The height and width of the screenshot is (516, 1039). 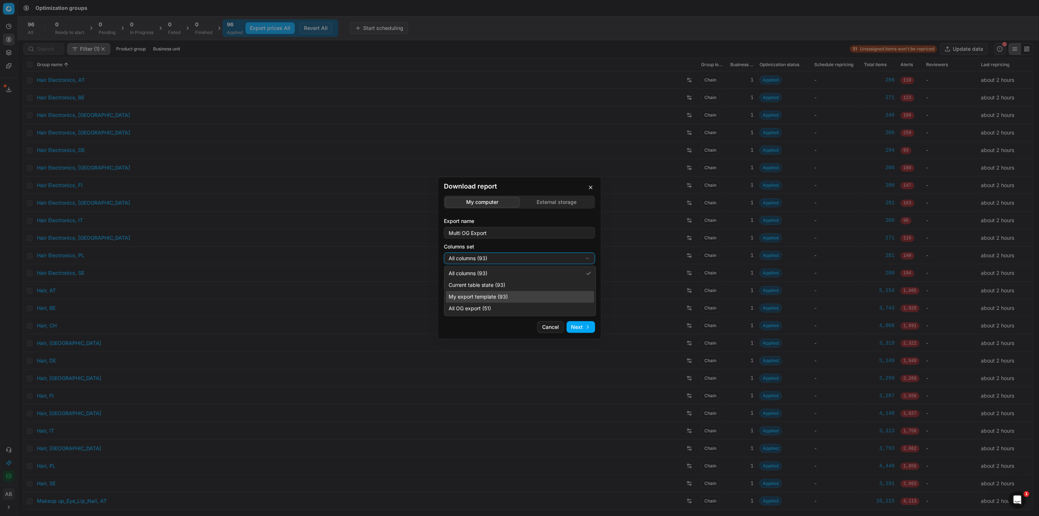 I want to click on span: My export template (93), so click(x=479, y=297).